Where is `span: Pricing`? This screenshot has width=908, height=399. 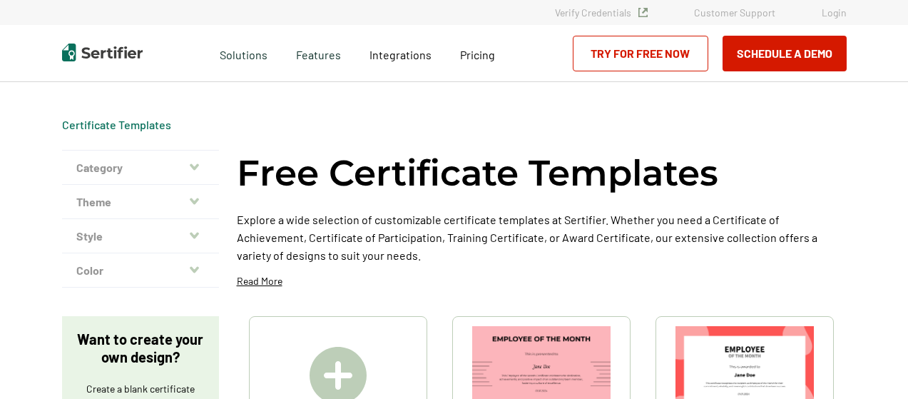 span: Pricing is located at coordinates (477, 54).